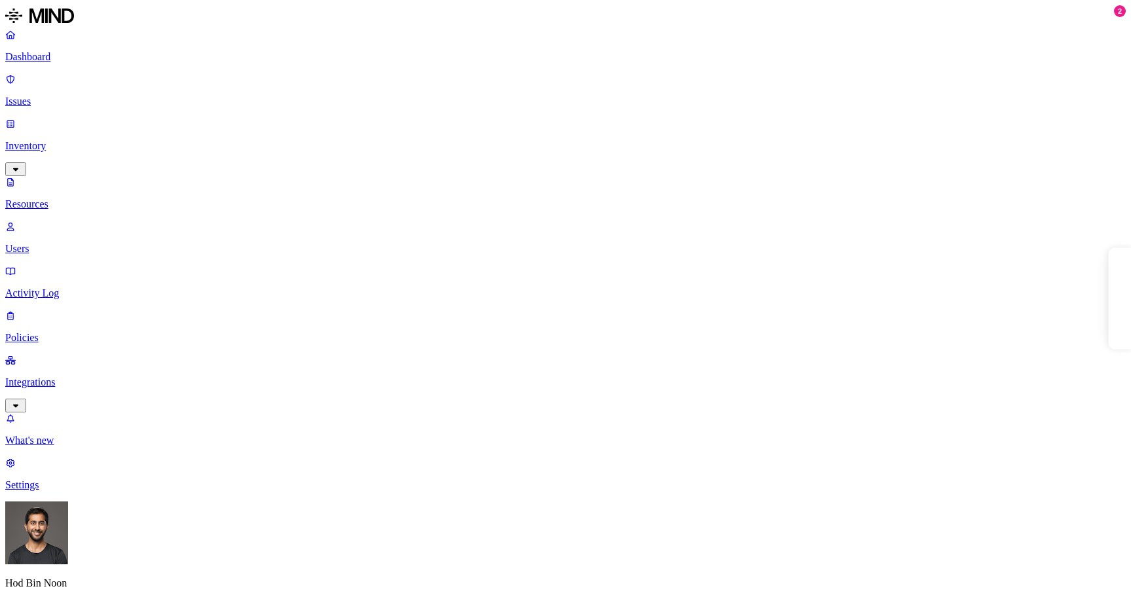 This screenshot has height=597, width=1131. I want to click on p: Resources, so click(565, 204).